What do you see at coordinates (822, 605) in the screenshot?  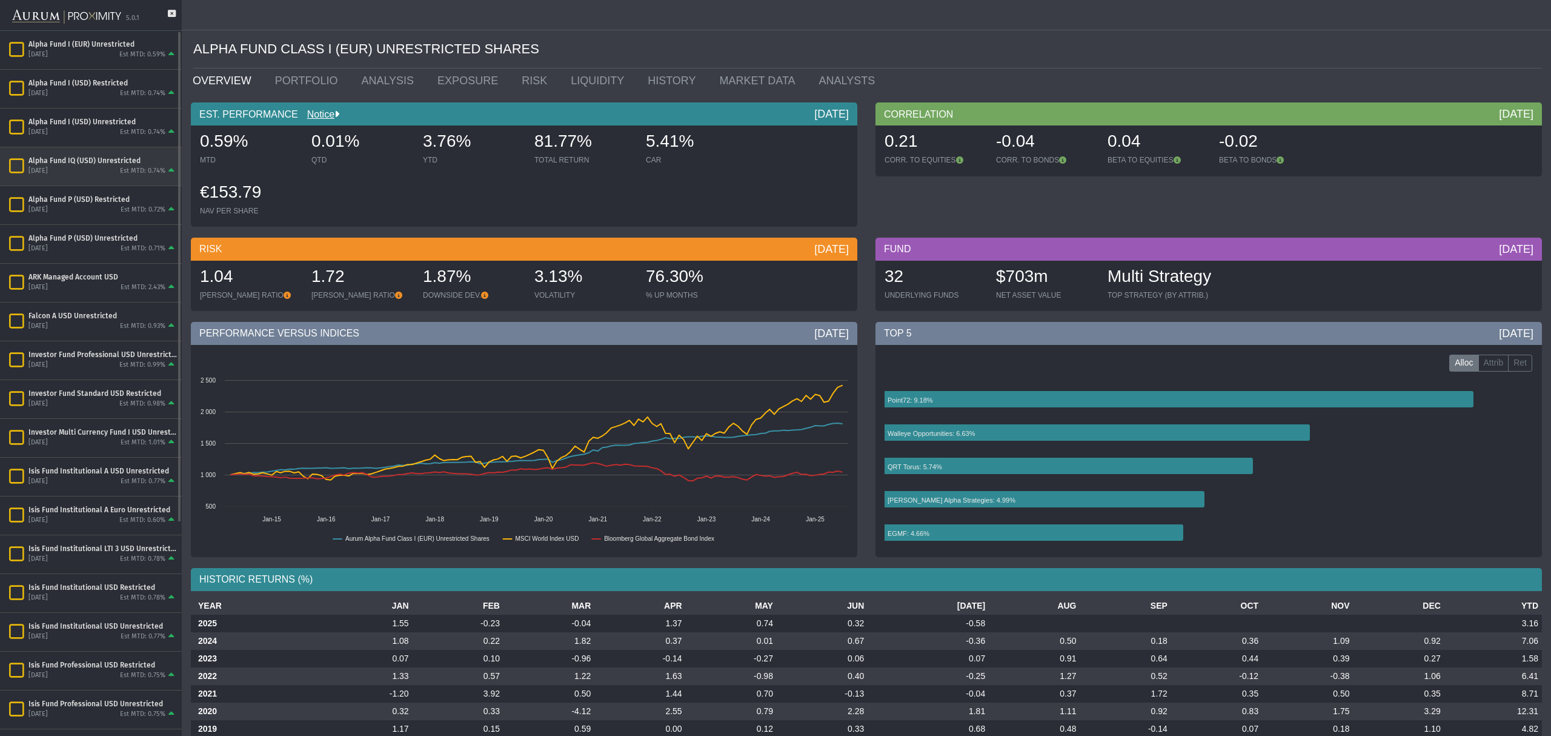 I see `th: JUN` at bounding box center [822, 605].